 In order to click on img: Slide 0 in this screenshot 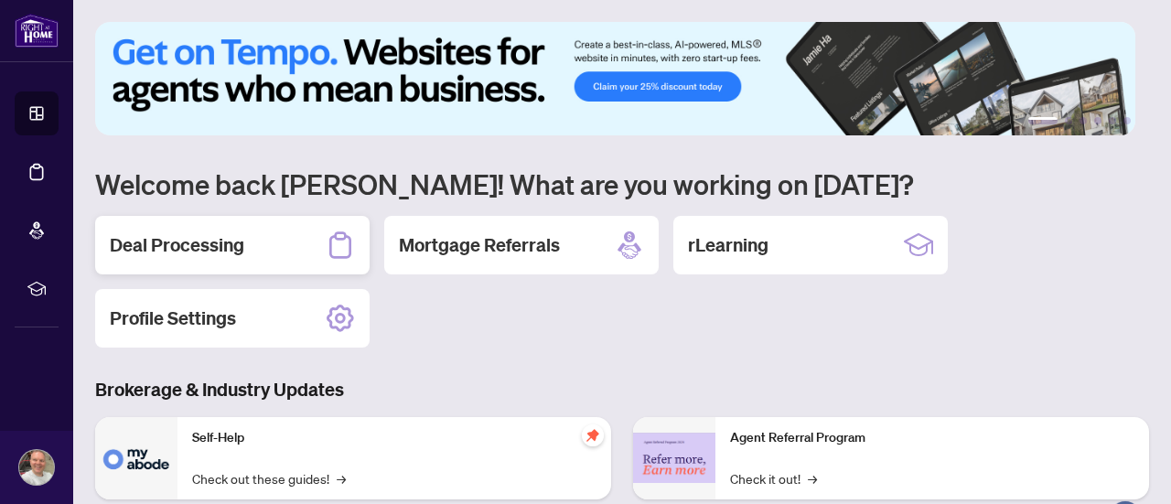, I will do `click(615, 79)`.